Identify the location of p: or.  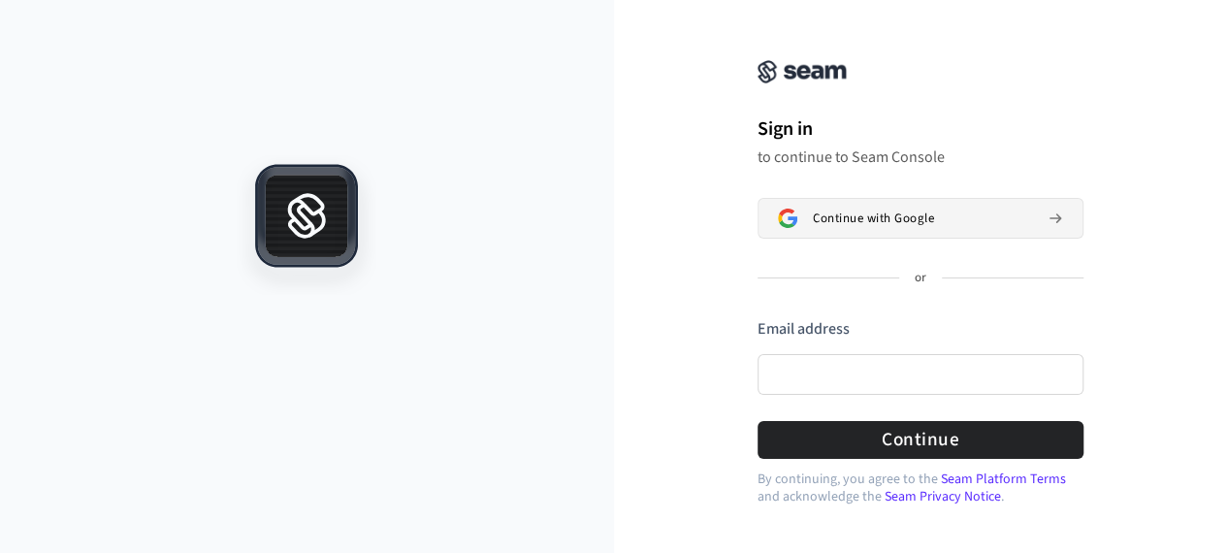
(921, 278).